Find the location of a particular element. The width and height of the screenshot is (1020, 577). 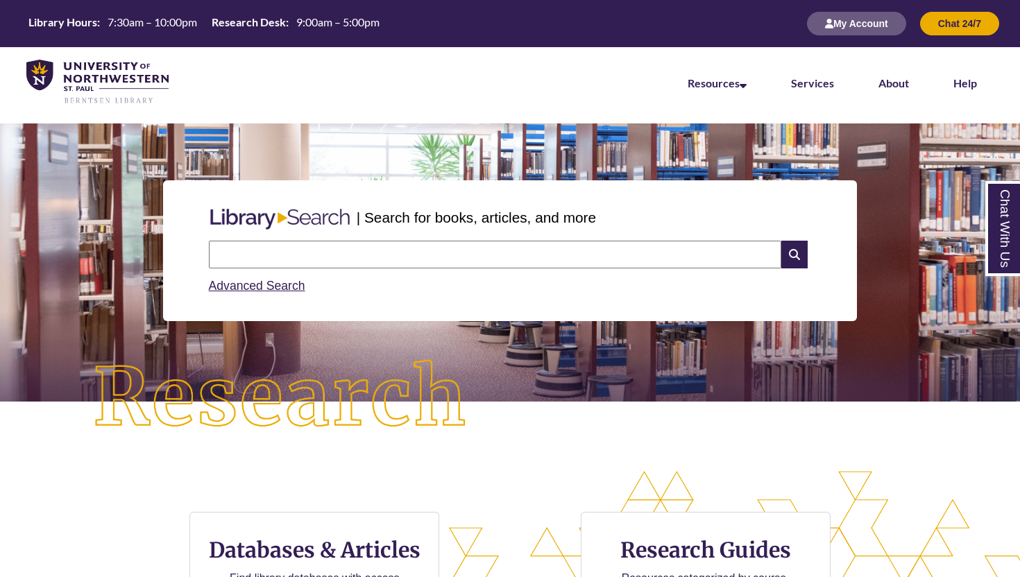

span: 7:30am – 10:00pm is located at coordinates (152, 22).